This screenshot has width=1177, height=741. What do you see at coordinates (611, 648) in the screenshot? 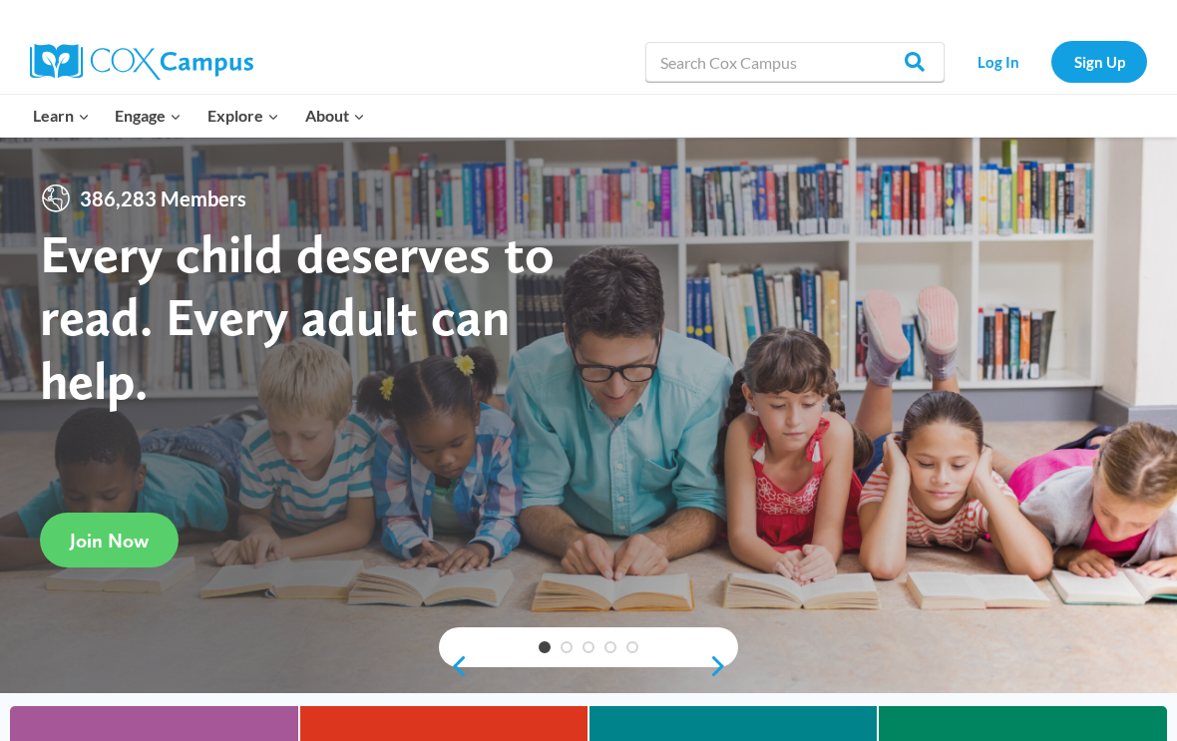
I see `a: 4` at bounding box center [611, 648].